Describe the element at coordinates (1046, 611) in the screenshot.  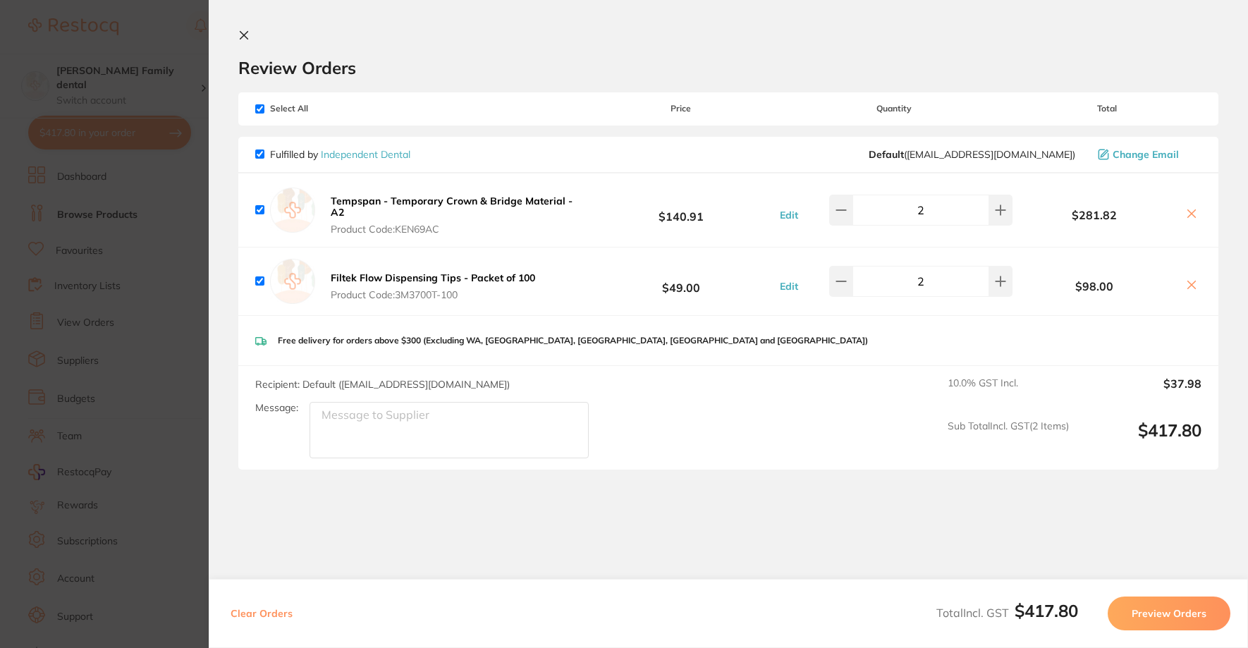
I see `b: $417.80` at that location.